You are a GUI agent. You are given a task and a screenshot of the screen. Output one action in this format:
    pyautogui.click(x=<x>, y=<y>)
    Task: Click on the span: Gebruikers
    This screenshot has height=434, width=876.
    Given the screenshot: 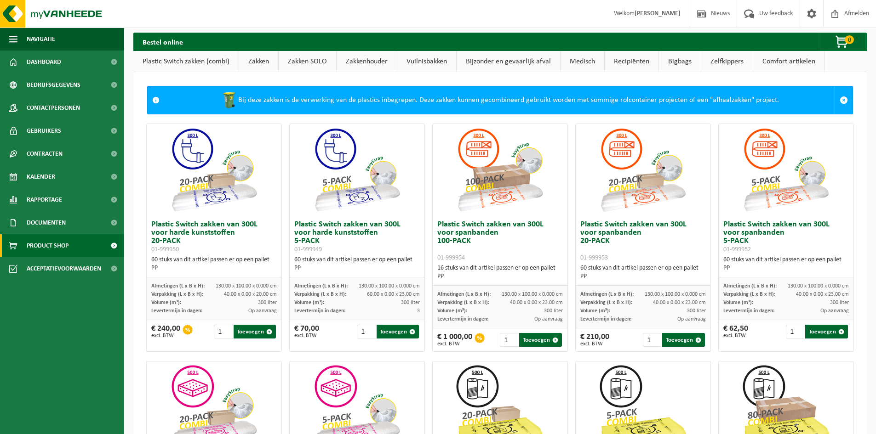 What is the action you would take?
    pyautogui.click(x=44, y=131)
    